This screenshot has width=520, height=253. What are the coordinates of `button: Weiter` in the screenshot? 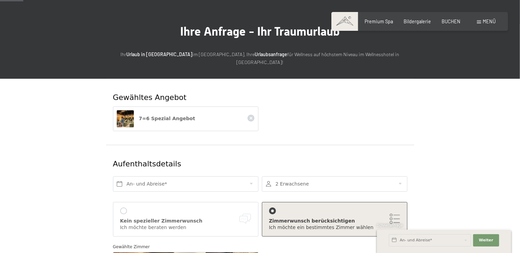 It's located at (486, 240).